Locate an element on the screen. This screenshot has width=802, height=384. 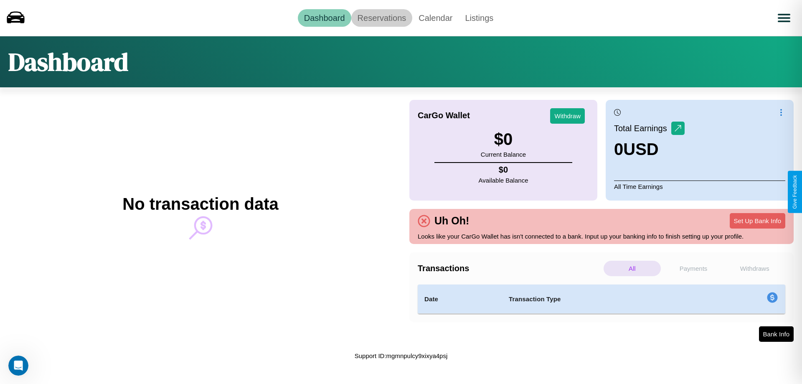
p: Current Balance is located at coordinates (503, 154).